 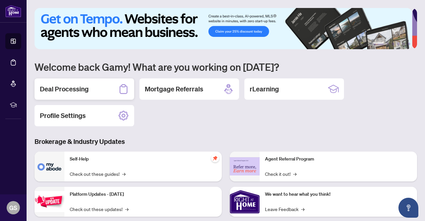 What do you see at coordinates (408, 207) in the screenshot?
I see `button: Open asap` at bounding box center [408, 207].